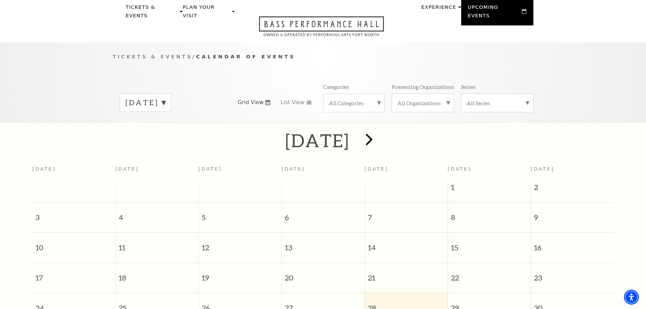  What do you see at coordinates (468, 86) in the screenshot?
I see `p: Series` at bounding box center [468, 86].